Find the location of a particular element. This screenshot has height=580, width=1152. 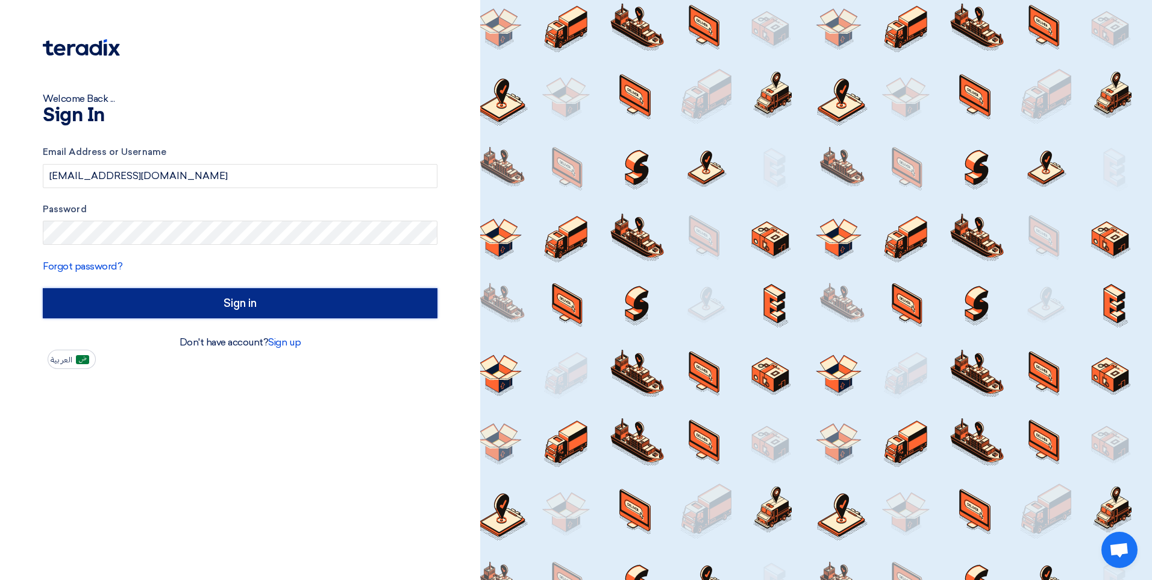

button: العربية is located at coordinates (72, 359).